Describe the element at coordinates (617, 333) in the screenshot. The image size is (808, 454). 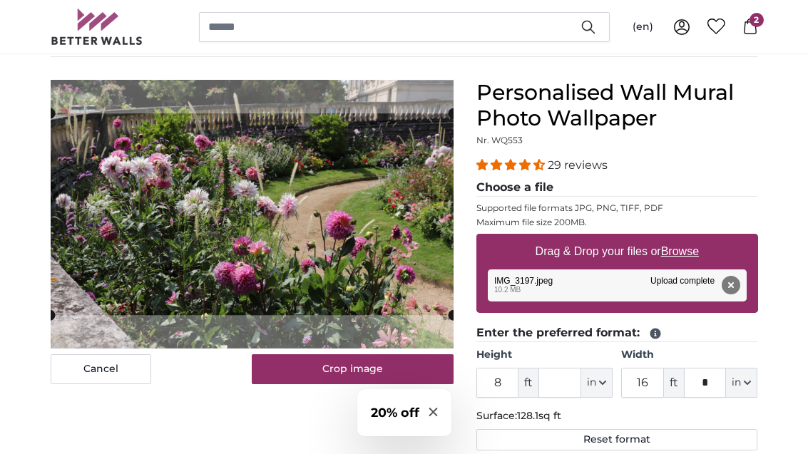
I see `legend: Enter the preferred format:` at that location.